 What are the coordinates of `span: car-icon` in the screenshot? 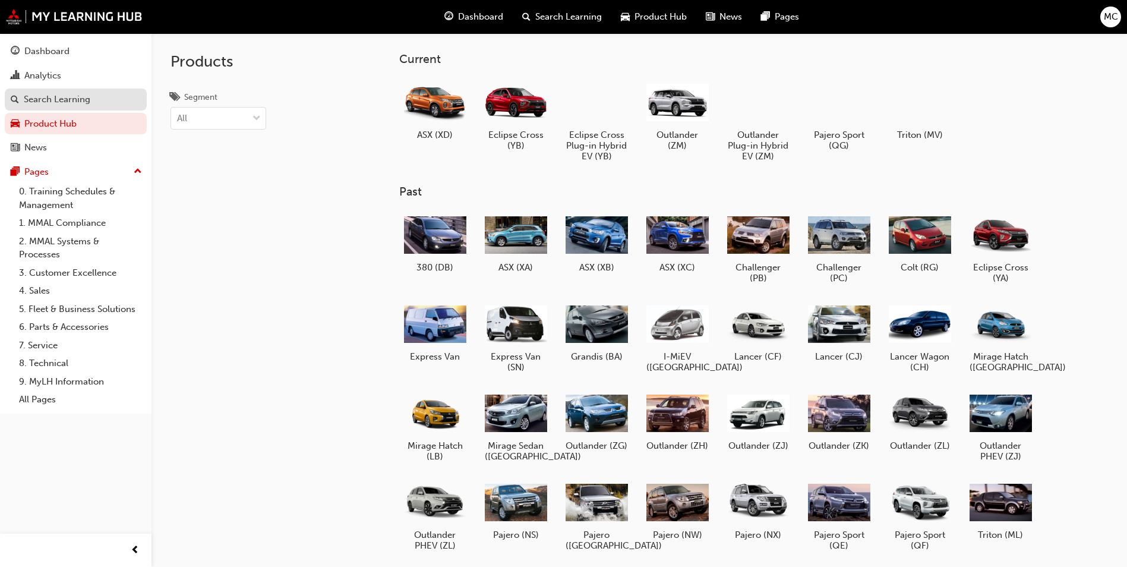 It's located at (15, 124).